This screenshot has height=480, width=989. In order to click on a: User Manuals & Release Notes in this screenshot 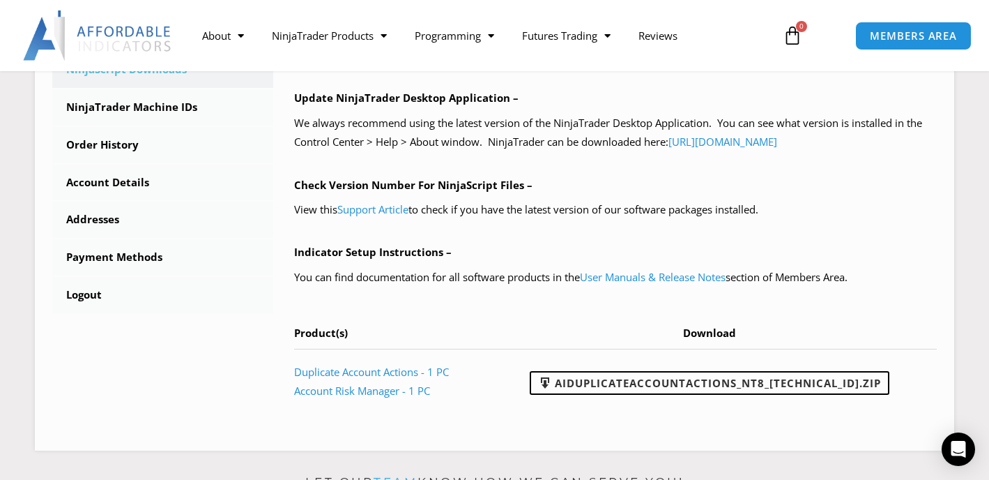, I will do `click(653, 277)`.